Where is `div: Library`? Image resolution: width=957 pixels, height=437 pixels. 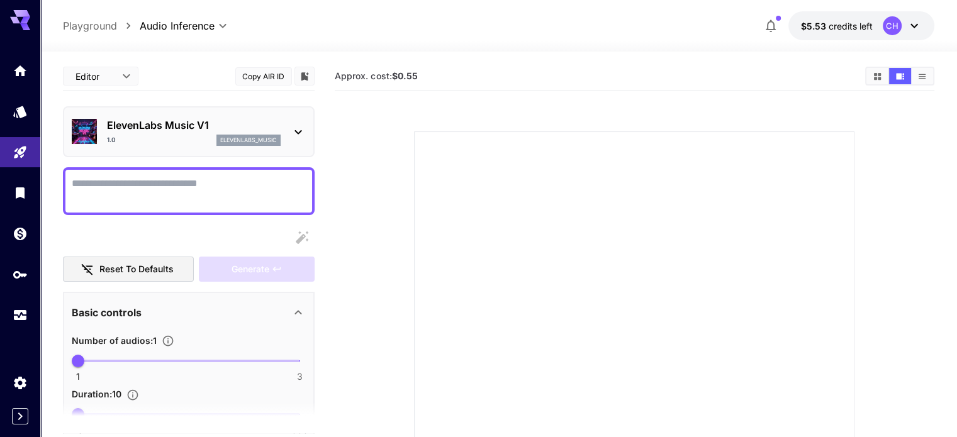 div: Library is located at coordinates (20, 193).